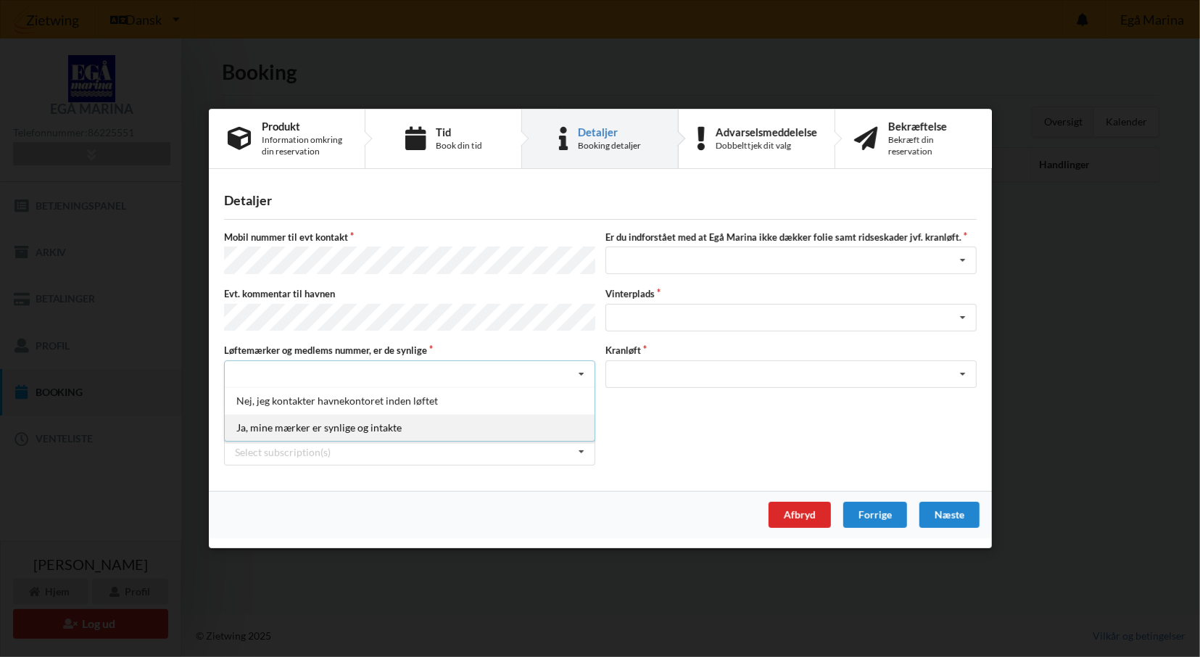  What do you see at coordinates (609, 146) in the screenshot?
I see `div: Booking detaljer` at bounding box center [609, 146].